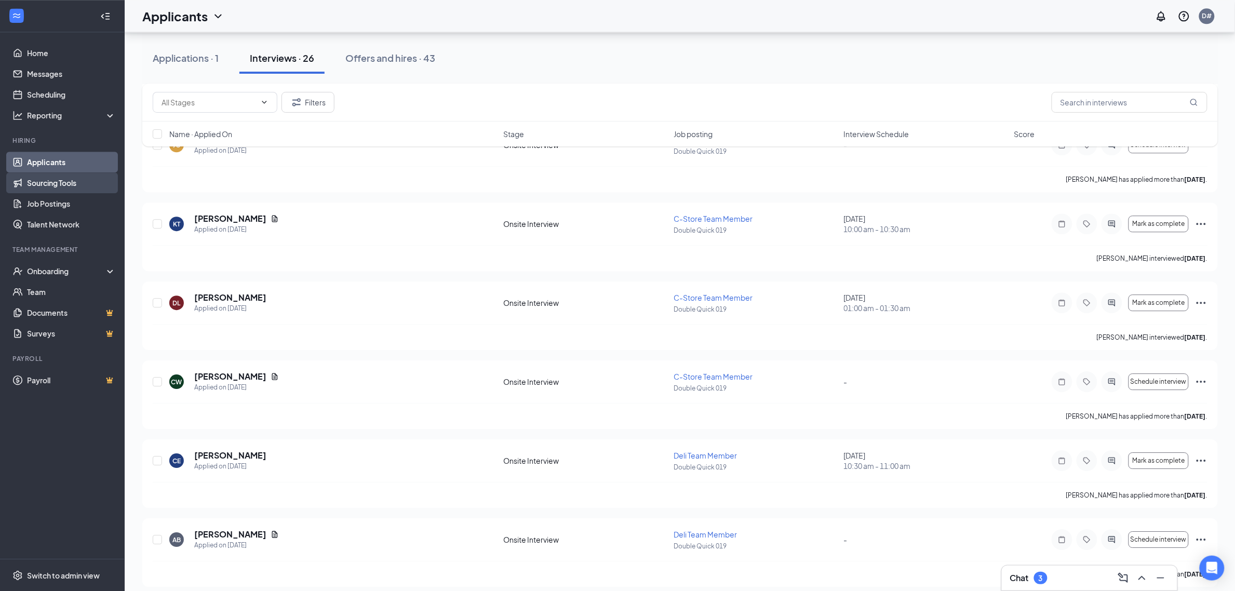 Image resolution: width=1235 pixels, height=591 pixels. I want to click on div: 3, so click(1041, 578).